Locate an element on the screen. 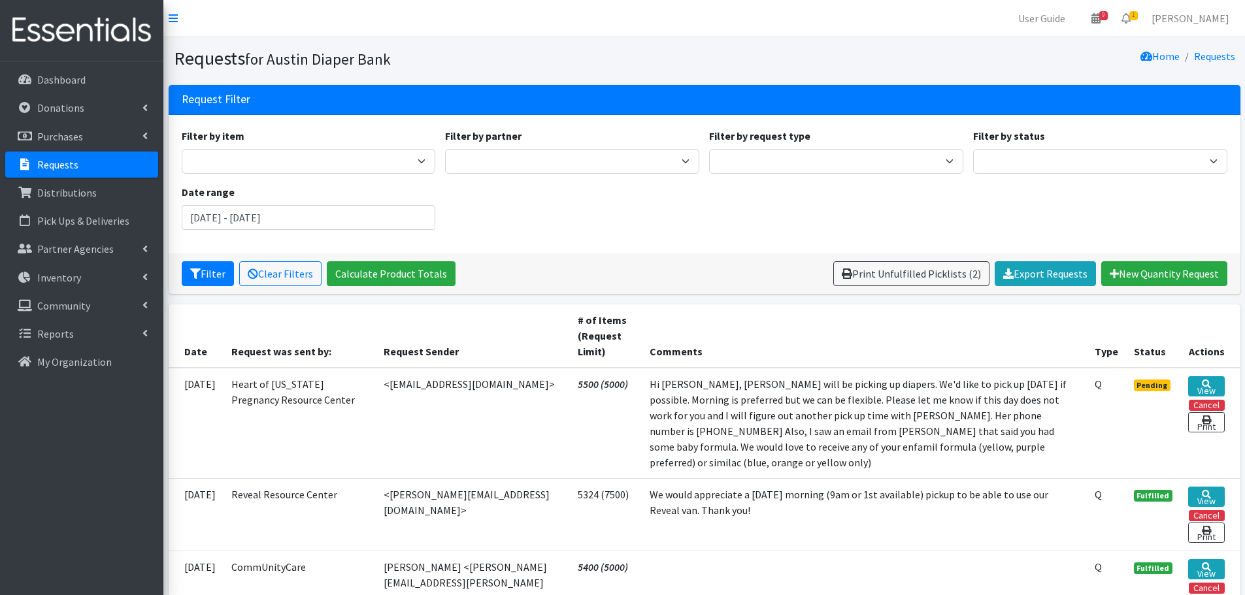  h1: Requests is located at coordinates (436, 58).